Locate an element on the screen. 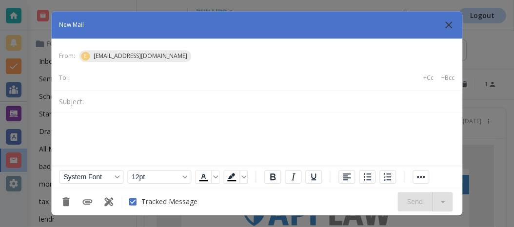  p: E is located at coordinates (85, 56).